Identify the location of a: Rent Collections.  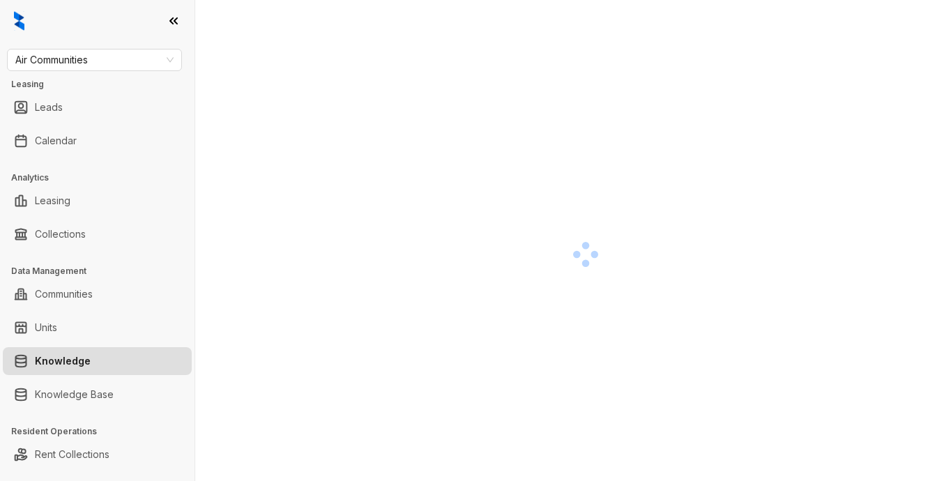
(72, 454).